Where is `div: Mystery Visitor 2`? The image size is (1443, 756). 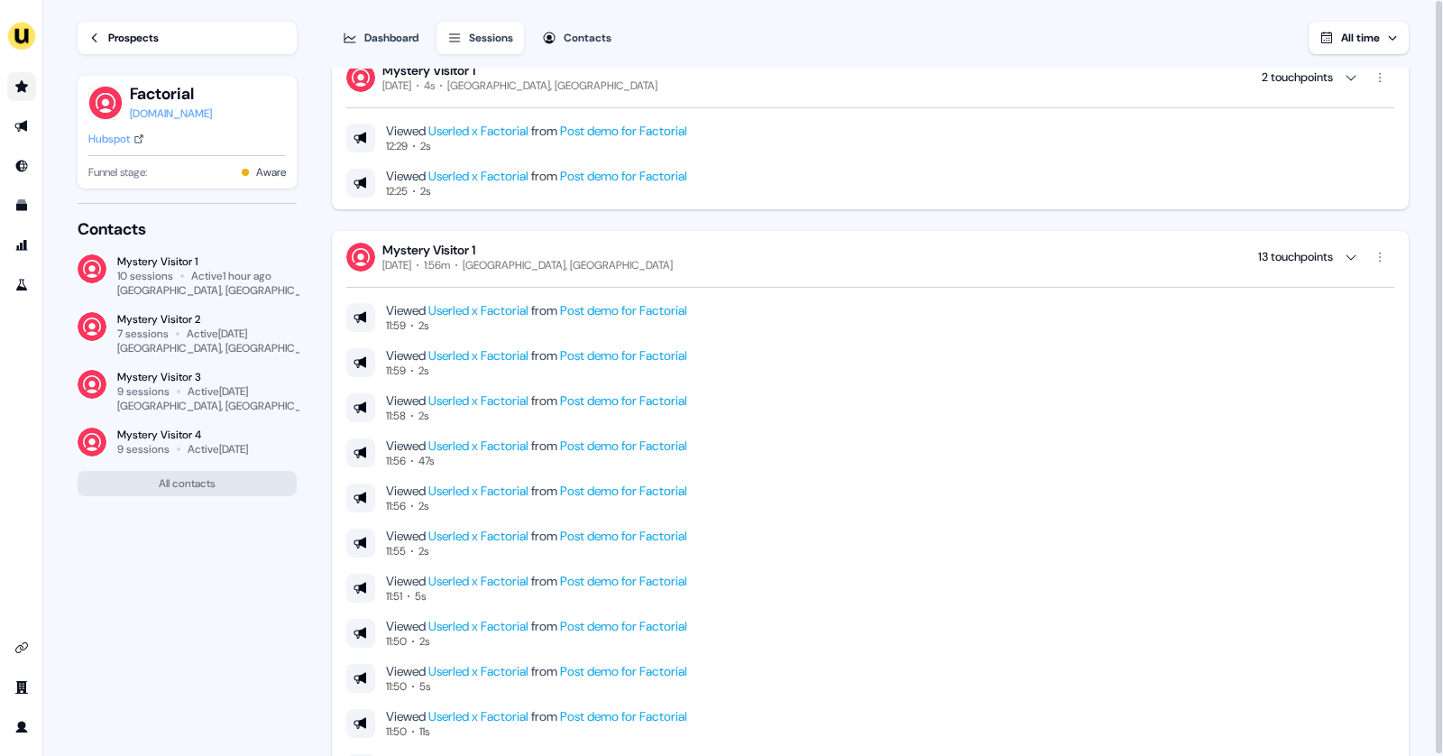
div: Mystery Visitor 2 is located at coordinates (207, 319).